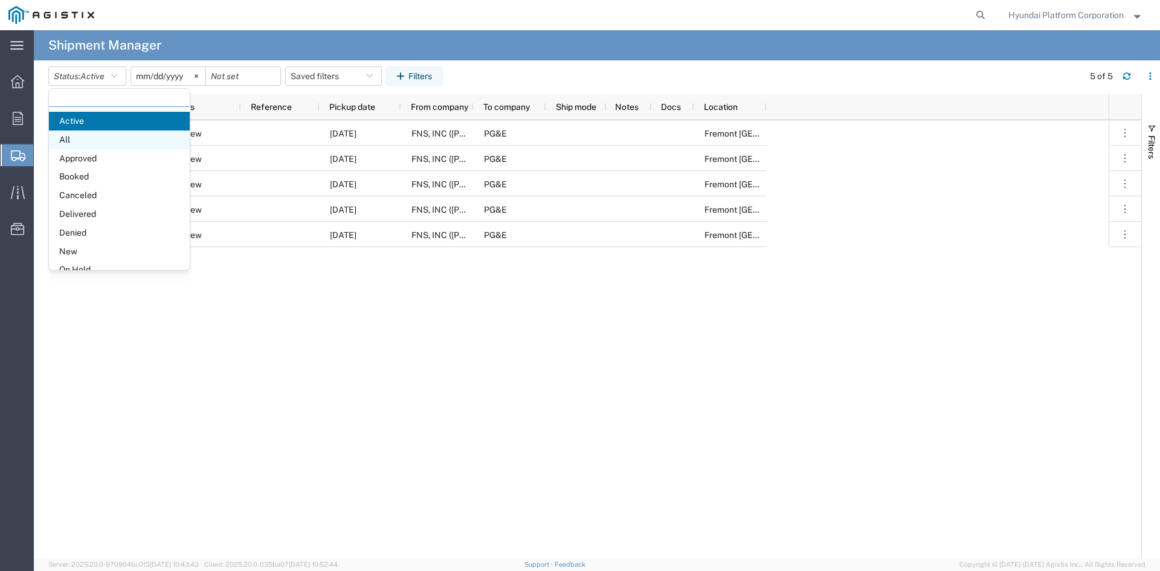  What do you see at coordinates (576, 107) in the screenshot?
I see `span: Ship mode` at bounding box center [576, 107].